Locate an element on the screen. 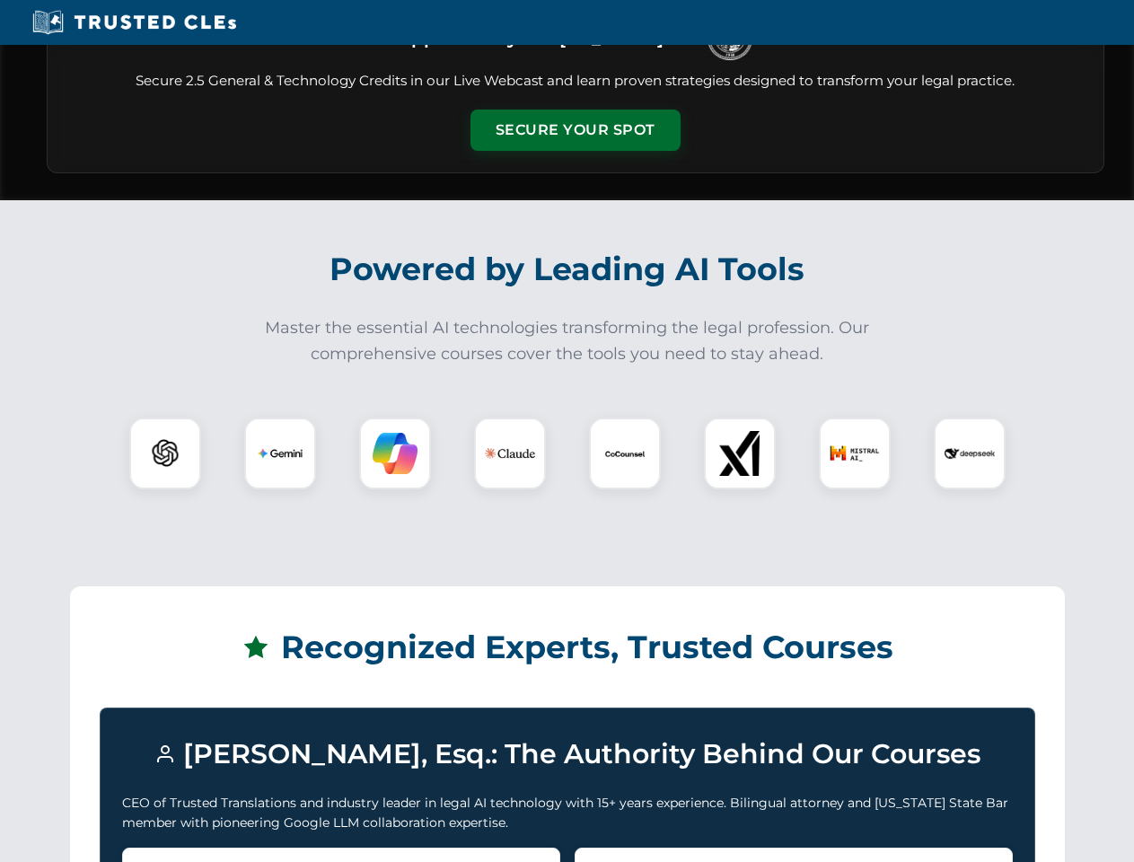 The image size is (1134, 862). div: ChatGPT is located at coordinates (165, 453).